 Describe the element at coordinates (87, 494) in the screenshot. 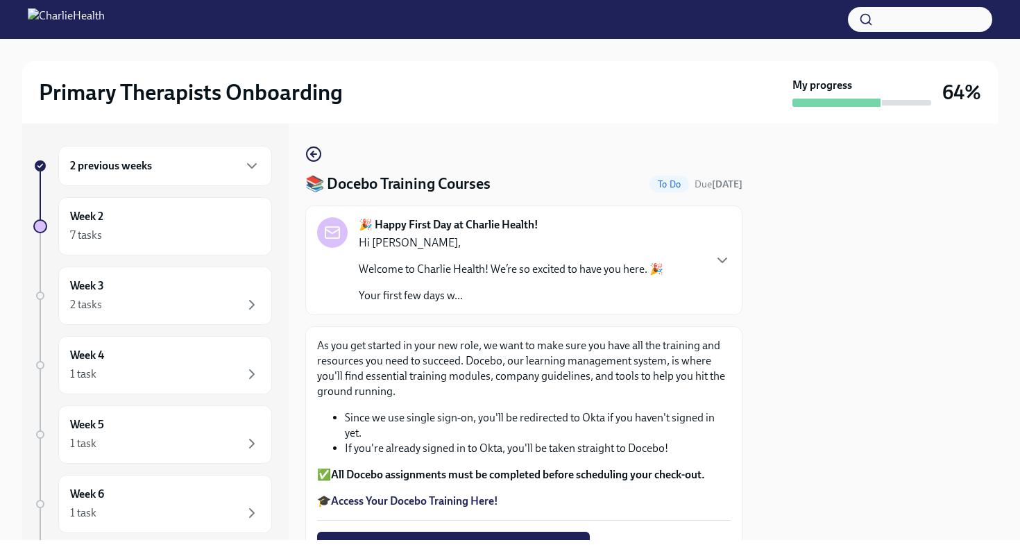

I see `h6: Week 6` at that location.